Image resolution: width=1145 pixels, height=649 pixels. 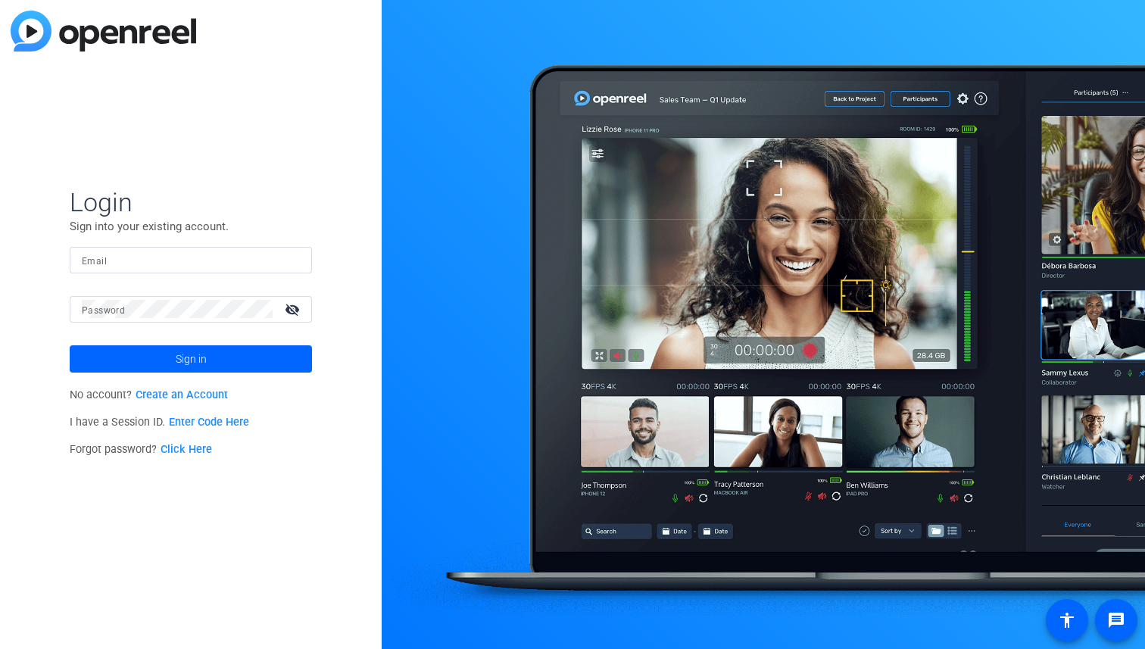 I want to click on span: I have a Session ID., so click(x=159, y=422).